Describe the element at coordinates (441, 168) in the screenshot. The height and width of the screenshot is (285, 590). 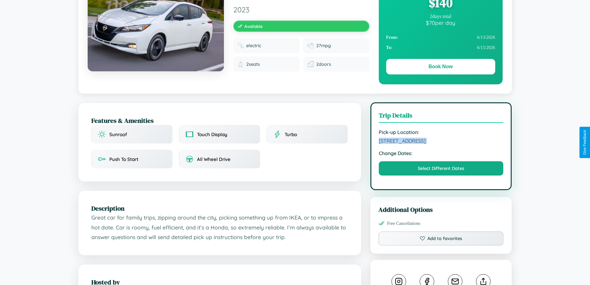
I see `button: Select Different Dates` at that location.